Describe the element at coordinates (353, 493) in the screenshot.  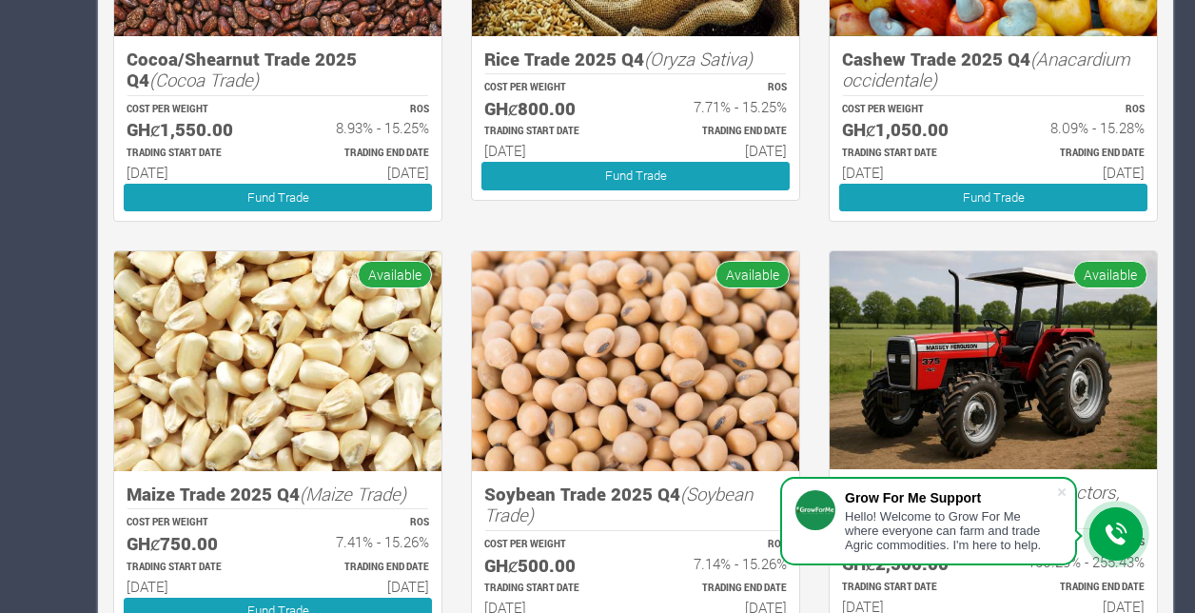
I see `i: (Maize Trade)` at that location.